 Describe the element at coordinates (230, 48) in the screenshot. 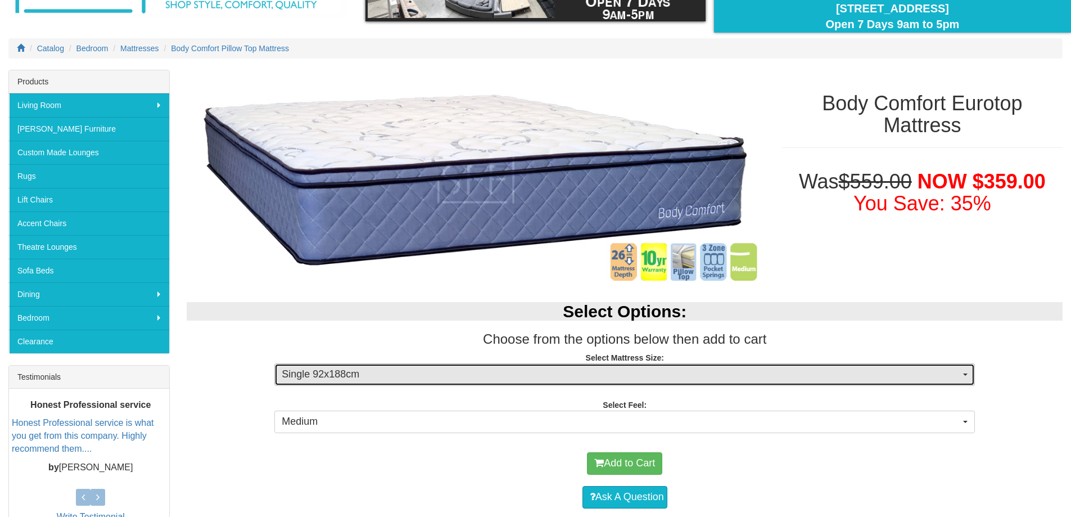

I see `span: Body Comfort Pillow Top Mattress` at that location.